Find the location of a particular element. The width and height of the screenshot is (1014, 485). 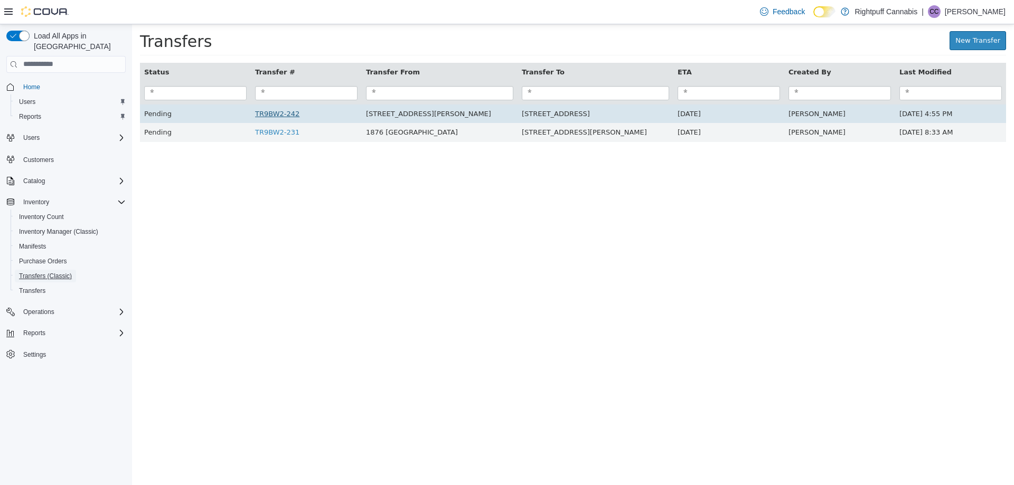

a: Home is located at coordinates (32, 87).